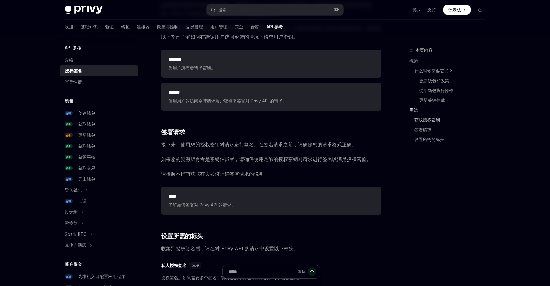 The image size is (550, 286). What do you see at coordinates (84, 10) in the screenshot?
I see `img: 深色标志` at bounding box center [84, 10].